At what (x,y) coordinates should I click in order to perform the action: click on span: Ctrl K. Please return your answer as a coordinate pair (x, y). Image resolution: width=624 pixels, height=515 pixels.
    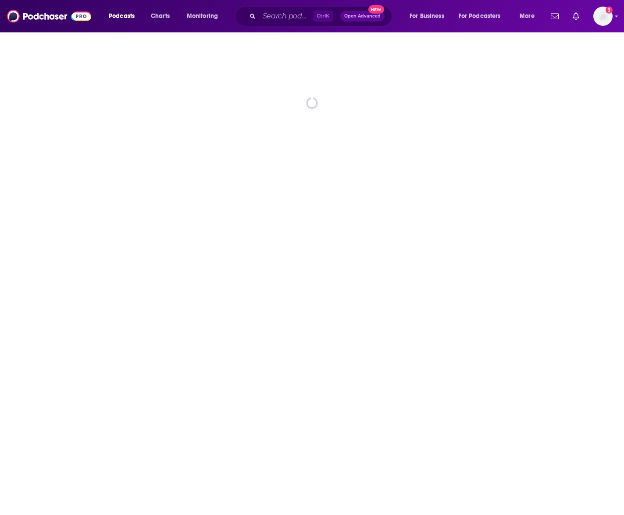
    Looking at the image, I should click on (323, 16).